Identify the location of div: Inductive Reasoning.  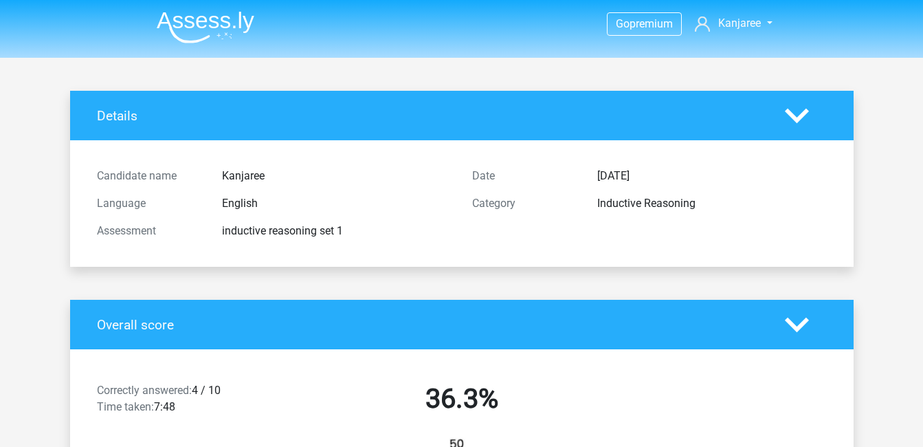
(712, 204).